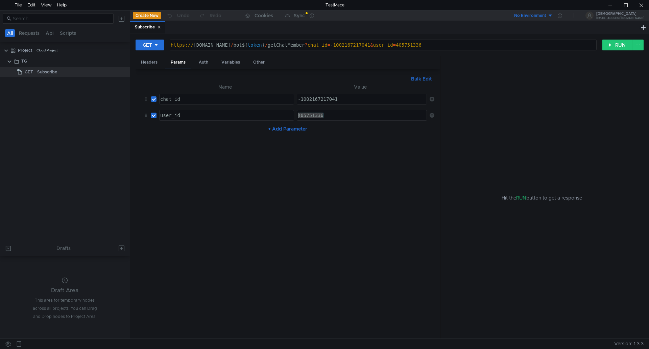  What do you see at coordinates (360, 87) in the screenshot?
I see `th: Value` at bounding box center [360, 87].